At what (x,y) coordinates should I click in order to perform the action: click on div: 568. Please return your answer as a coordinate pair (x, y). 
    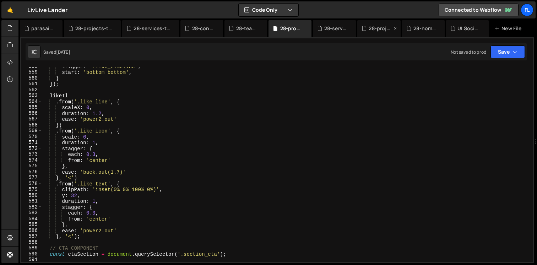
    Looking at the image, I should click on (32, 125).